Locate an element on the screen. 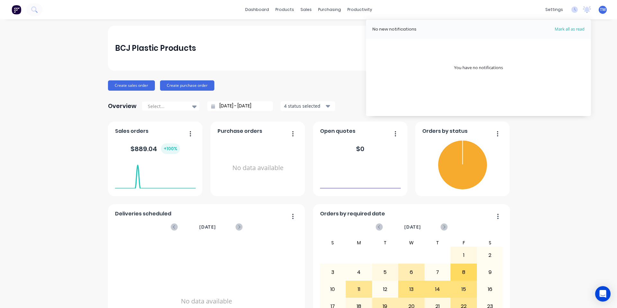 The image size is (617, 308). a: dashboard is located at coordinates (257, 10).